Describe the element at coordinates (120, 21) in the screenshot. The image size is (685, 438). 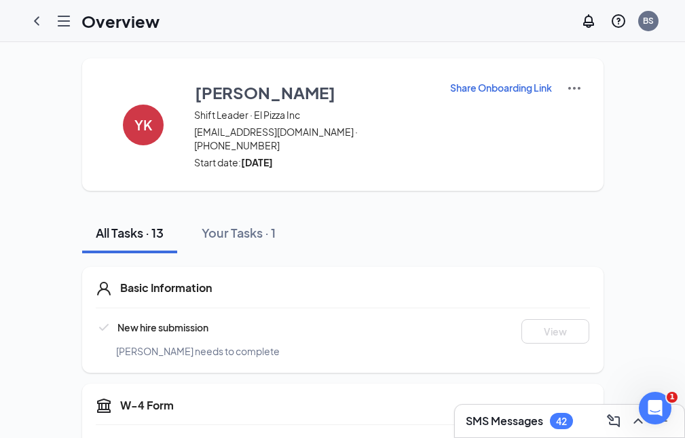
I see `h1: Overview` at that location.